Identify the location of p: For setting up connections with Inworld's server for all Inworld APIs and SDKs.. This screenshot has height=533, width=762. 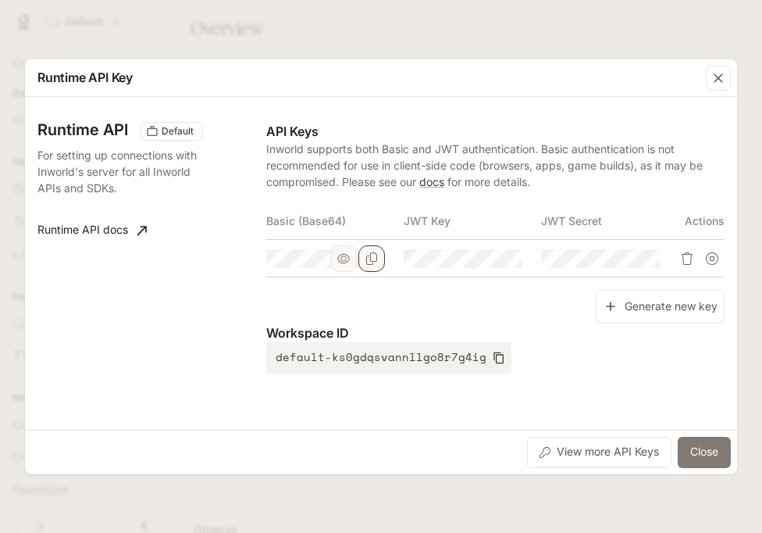
(119, 171).